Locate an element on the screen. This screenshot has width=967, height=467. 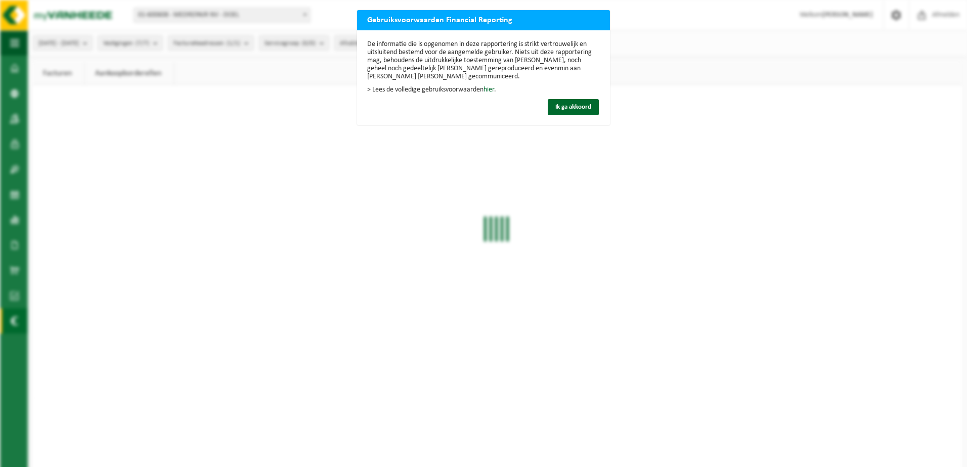
button: Ik ga akkoord is located at coordinates (573, 107).